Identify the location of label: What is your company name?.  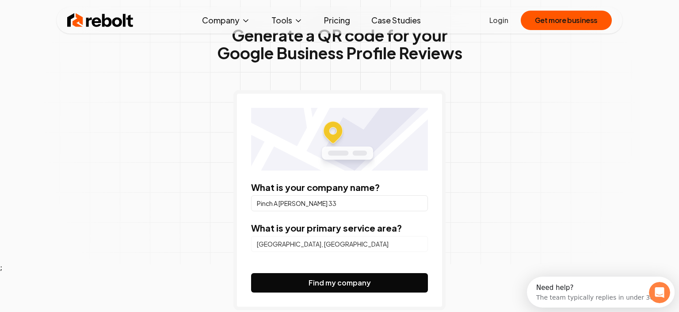
(315, 187).